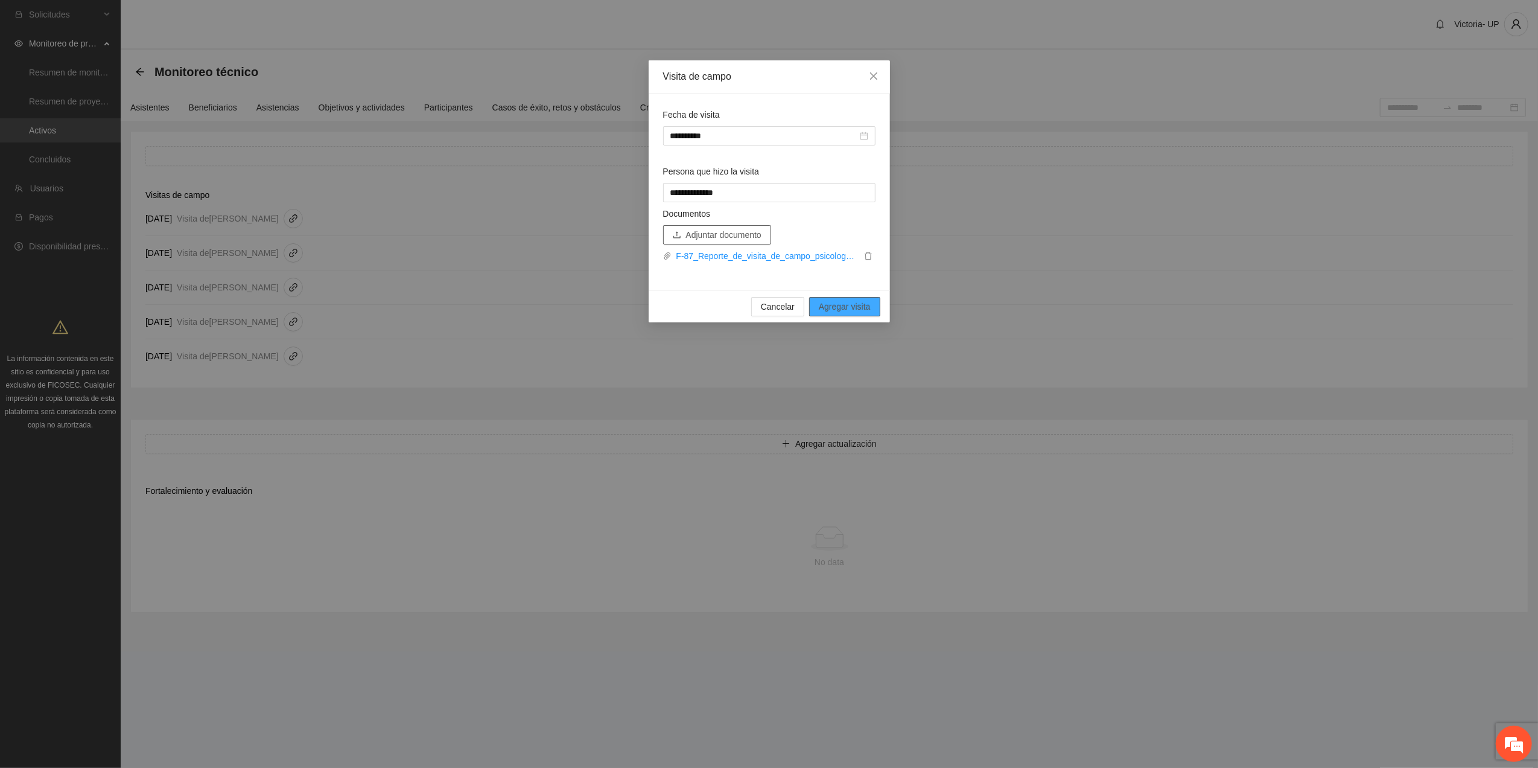  What do you see at coordinates (677, 235) in the screenshot?
I see `span: upload` at bounding box center [677, 235].